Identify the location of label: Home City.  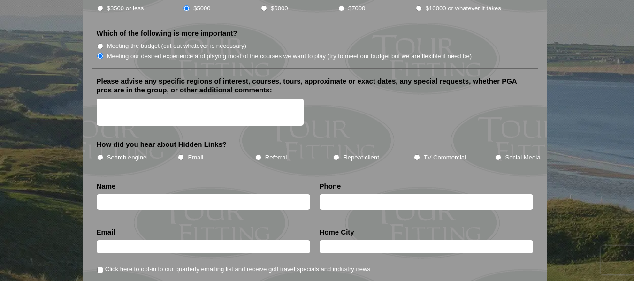
(337, 232).